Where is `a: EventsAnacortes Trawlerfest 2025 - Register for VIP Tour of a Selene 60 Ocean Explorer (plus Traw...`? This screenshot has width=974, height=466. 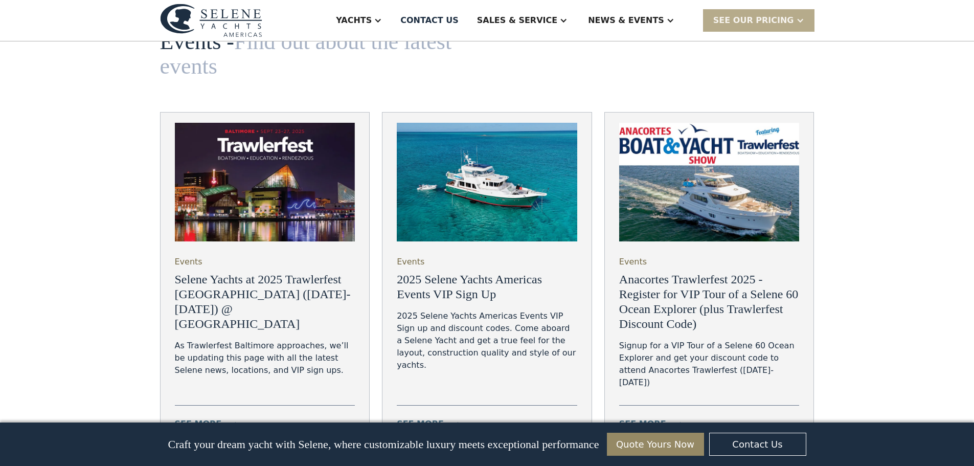
a: EventsAnacortes Trawlerfest 2025 - Register for VIP Tour of a Selene 60 Ocean Explorer (plus Traw... is located at coordinates (709, 280).